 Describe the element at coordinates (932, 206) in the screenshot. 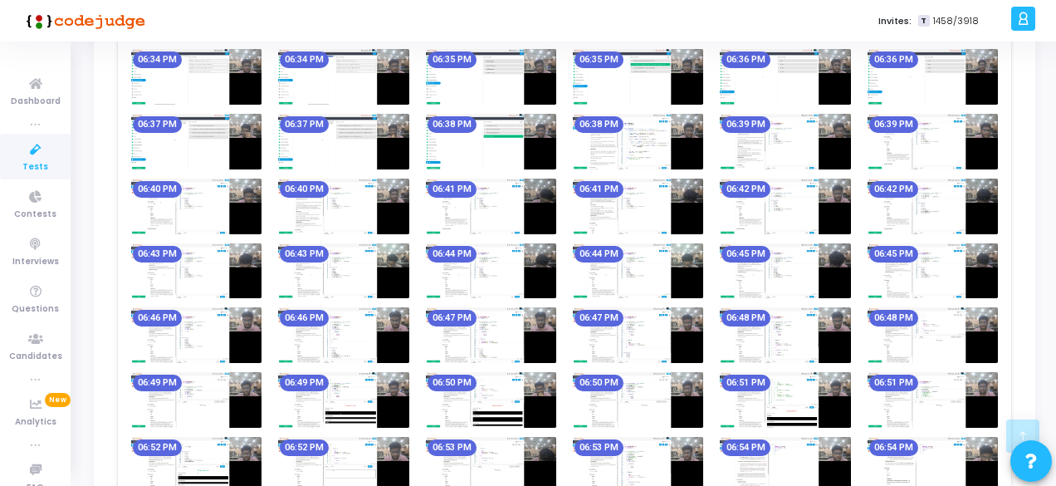

I see `img: screenshot-1758892377173.jpeg` at that location.